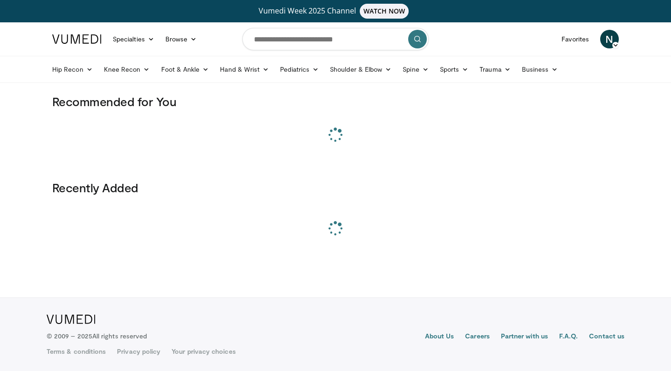 Image resolution: width=671 pixels, height=371 pixels. Describe the element at coordinates (138, 352) in the screenshot. I see `a: Privacy policy` at that location.